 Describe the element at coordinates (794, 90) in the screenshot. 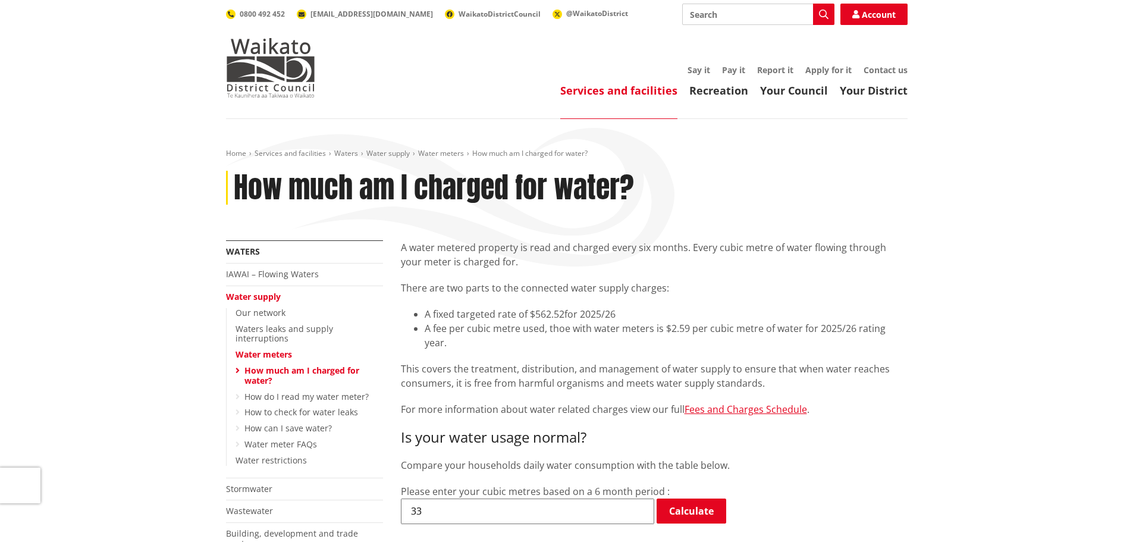

I see `a: Your Council` at that location.